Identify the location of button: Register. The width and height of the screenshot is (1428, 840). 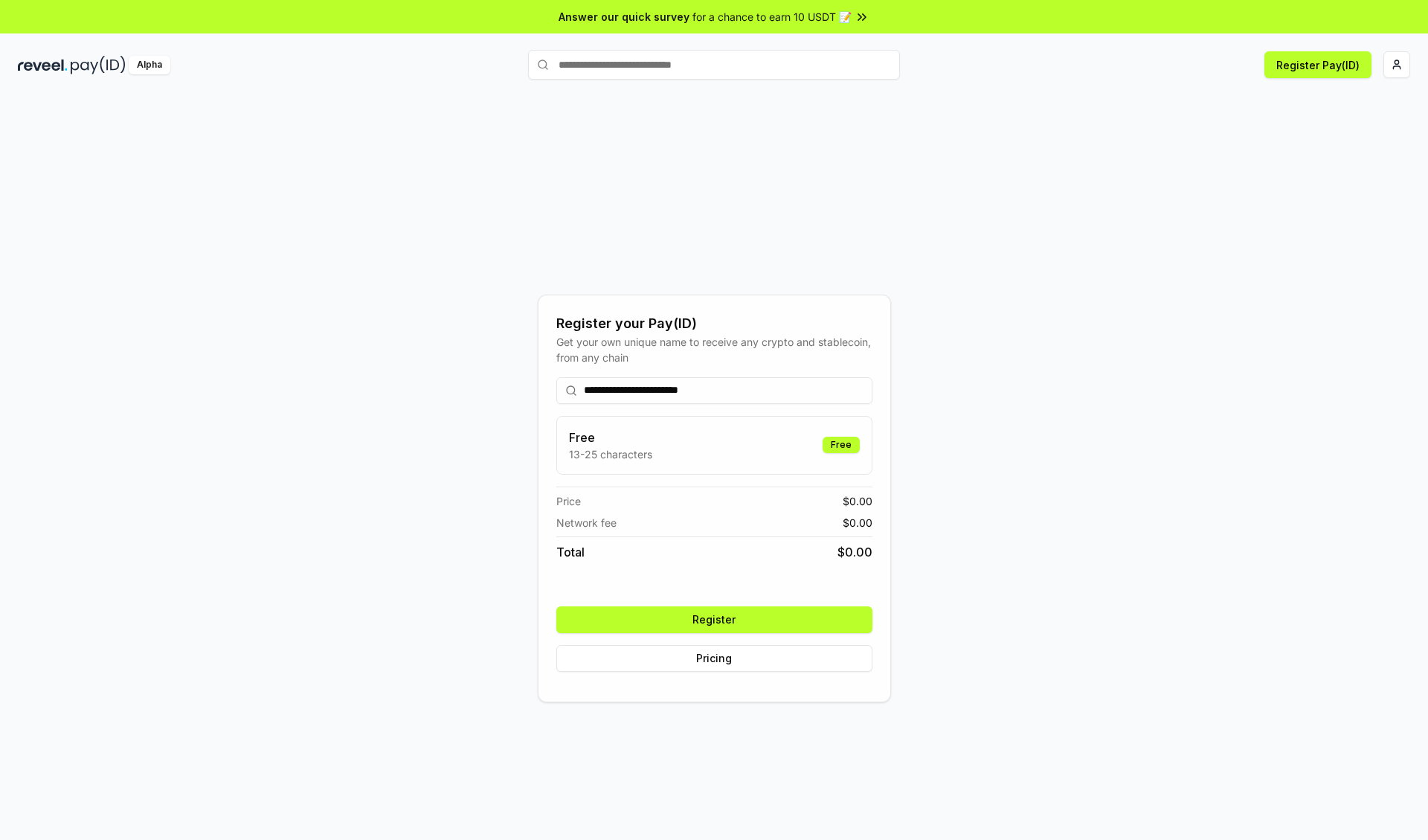
(714, 620).